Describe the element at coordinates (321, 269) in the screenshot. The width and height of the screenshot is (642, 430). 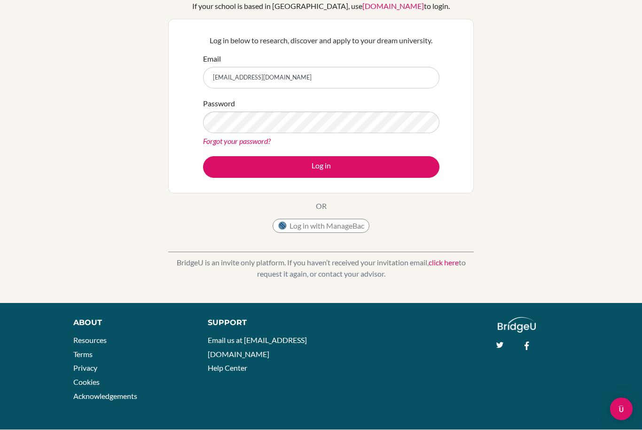
I see `p: BridgeU is an invite only platform. If you haven’t received your invitation email, to request it ...` at that location.